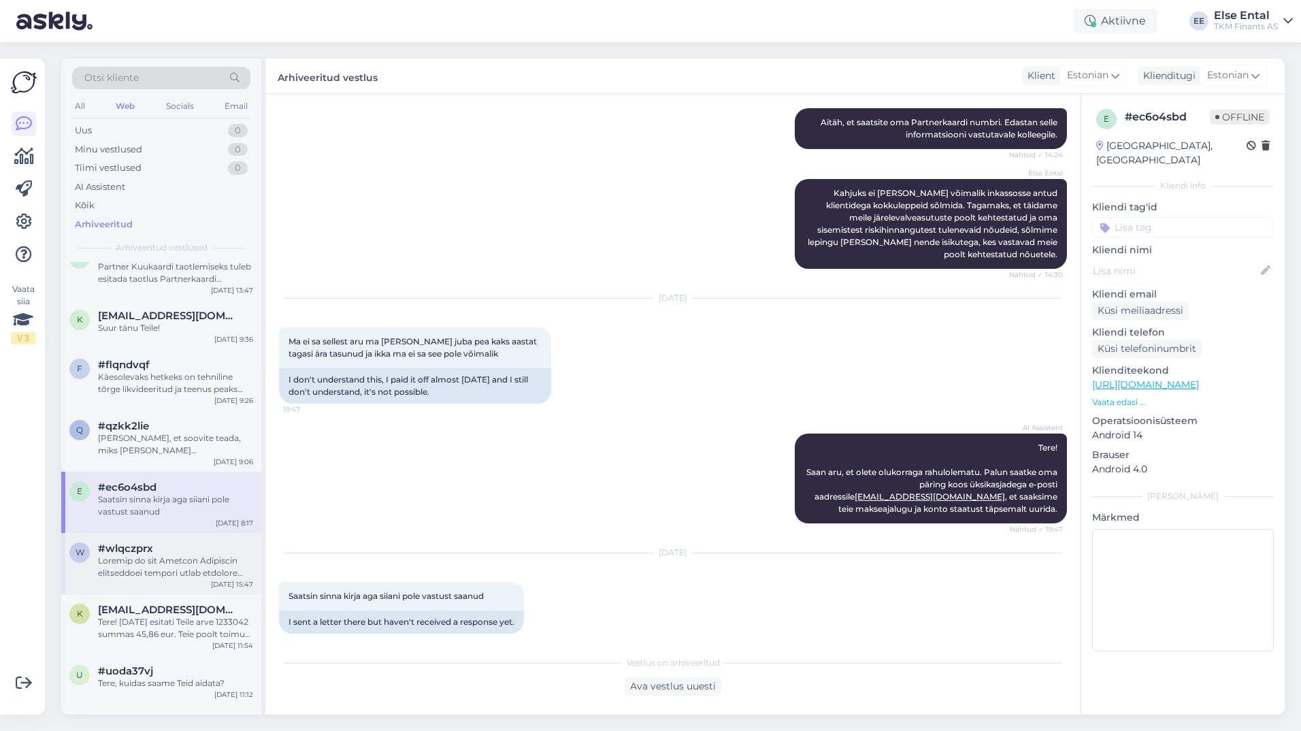  What do you see at coordinates (1183, 370) in the screenshot?
I see `p: Klienditeekond` at bounding box center [1183, 370].